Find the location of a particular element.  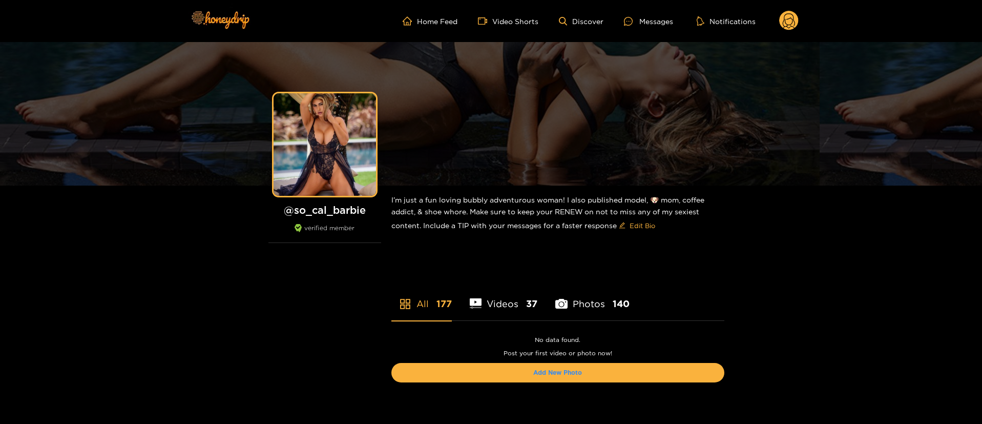

span: Edit Bio is located at coordinates (643, 225).